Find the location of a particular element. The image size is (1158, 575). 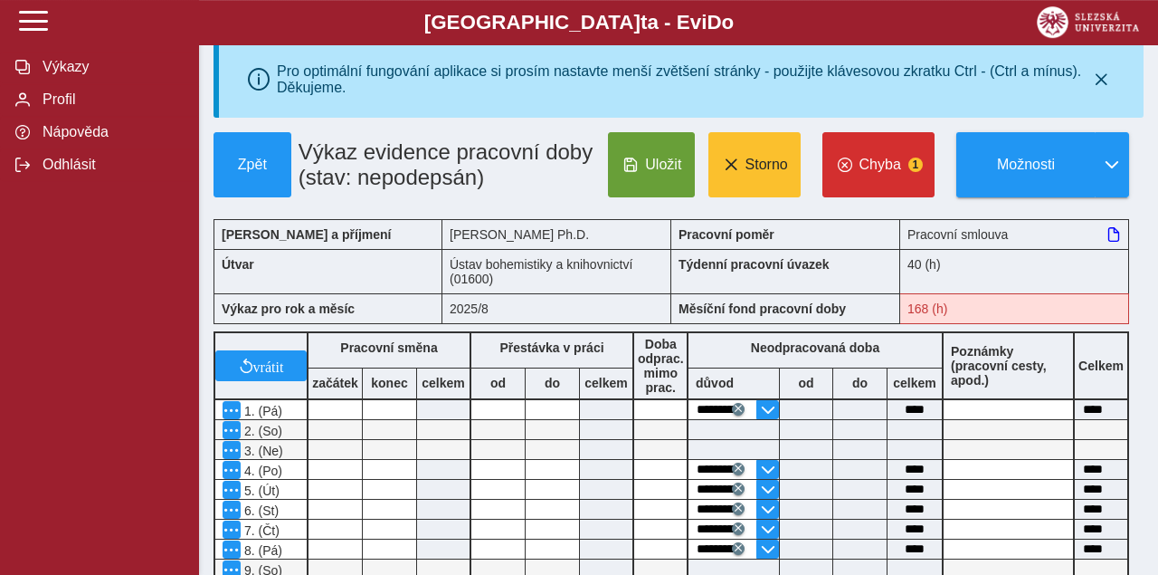

div: Pro optimální fungování aplikace si prosím nastavte menší zvětšení stránky - použijte klávesovou ... is located at coordinates (682, 80).